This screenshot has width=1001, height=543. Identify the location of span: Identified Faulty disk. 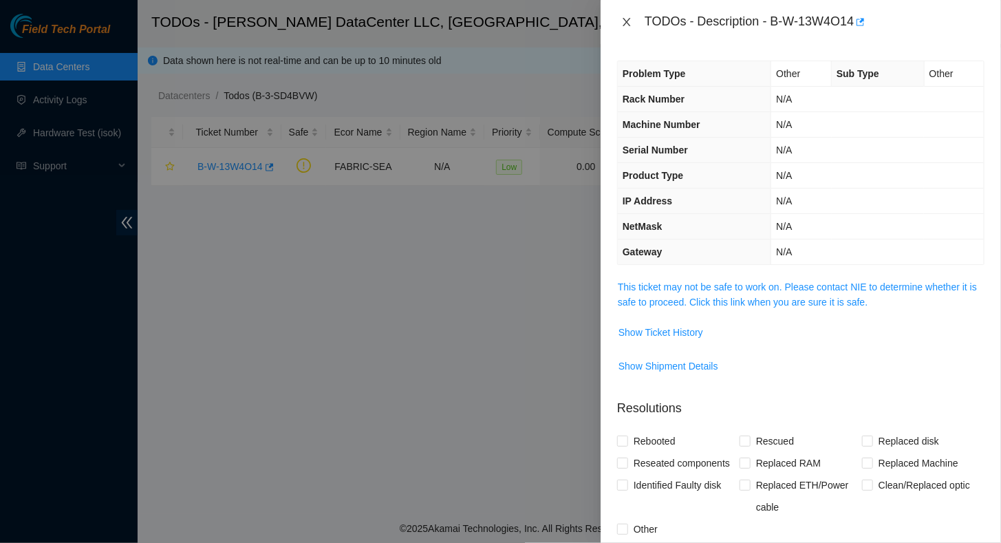
(678, 485).